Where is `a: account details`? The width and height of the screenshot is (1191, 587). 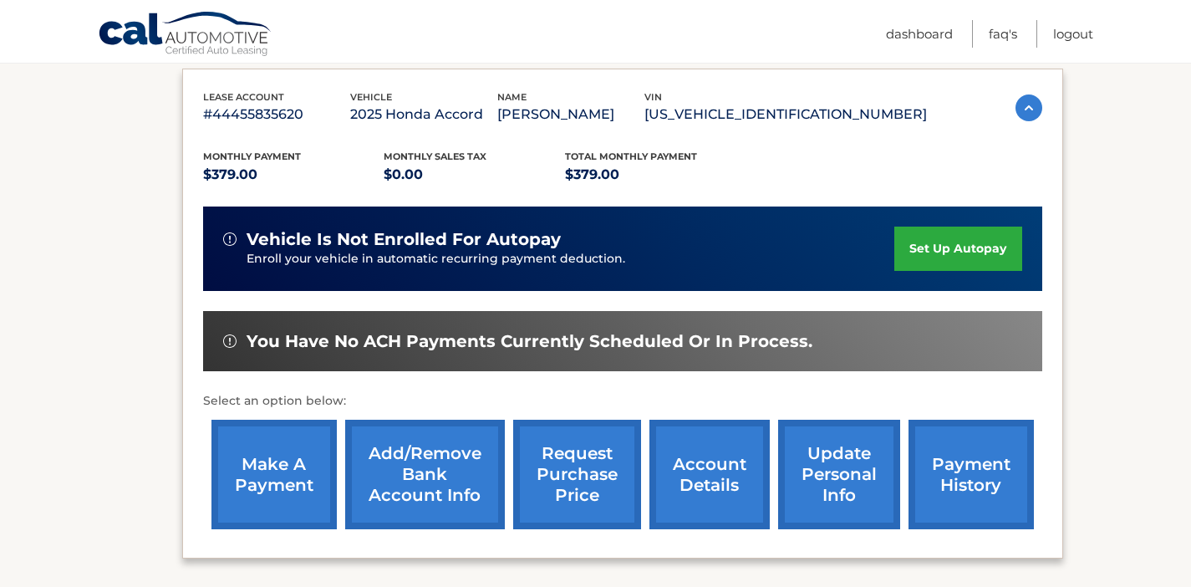 a: account details is located at coordinates (710, 474).